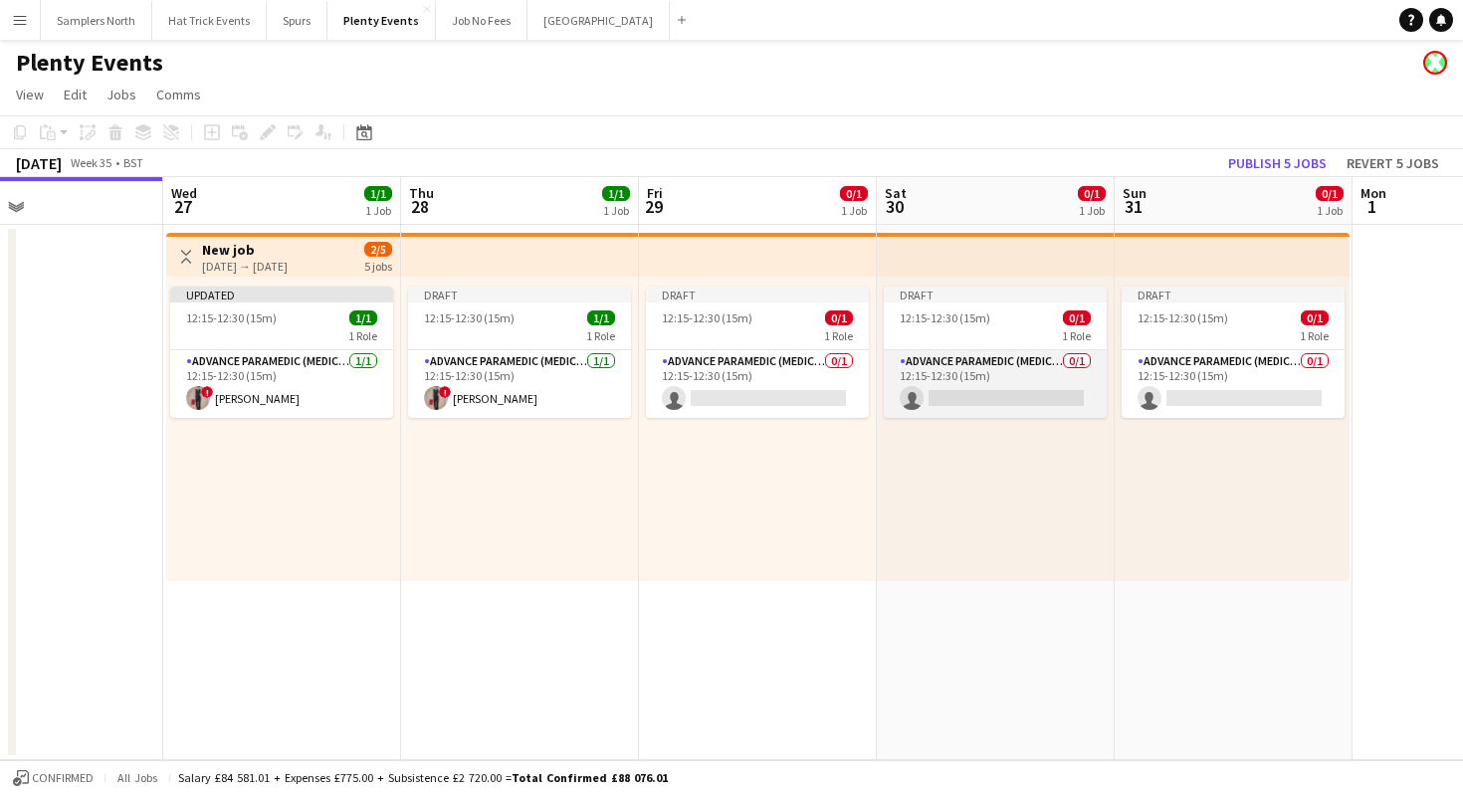  What do you see at coordinates (1372, 206) in the screenshot?
I see `span: 1` at bounding box center [1372, 206].